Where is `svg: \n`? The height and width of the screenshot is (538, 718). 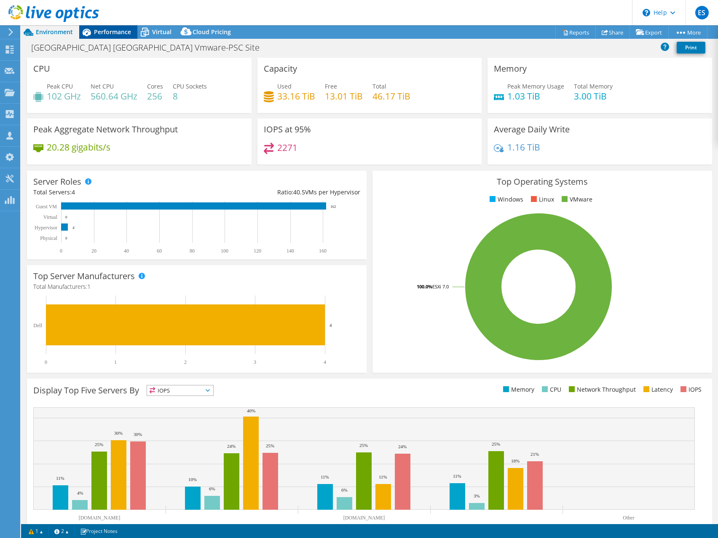 svg: \n is located at coordinates (646, 13).